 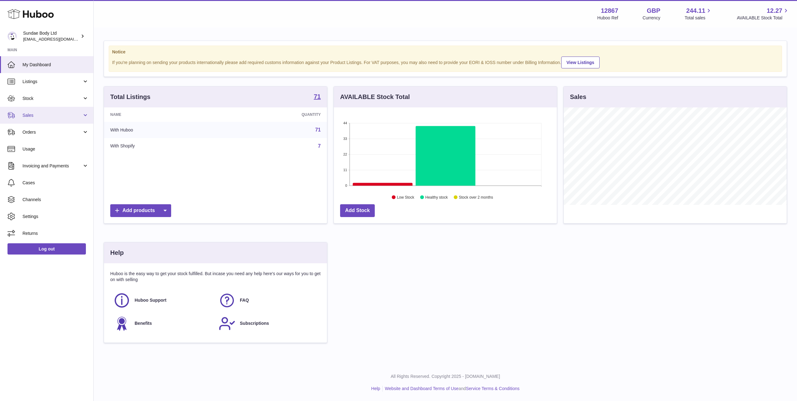 I want to click on a: 12.27 AVAILABLE Stock Total, so click(x=763, y=14).